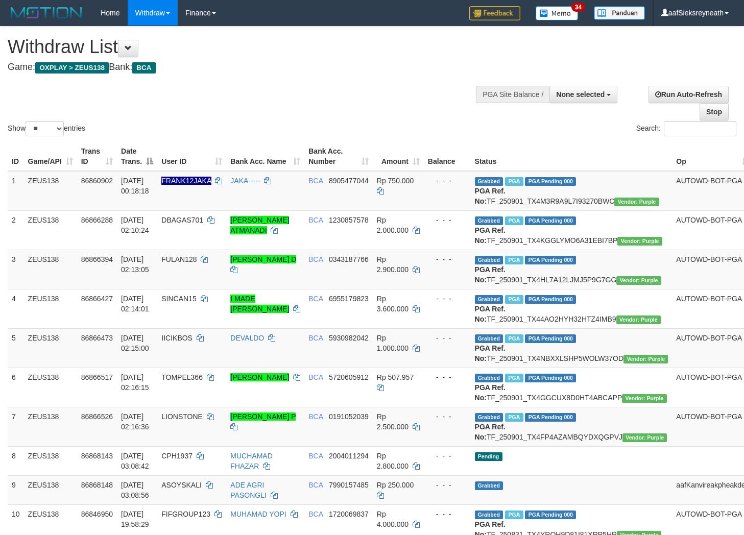 This screenshot has width=744, height=535. Describe the element at coordinates (393, 304) in the screenshot. I see `span: Rp 3.600.000` at that location.